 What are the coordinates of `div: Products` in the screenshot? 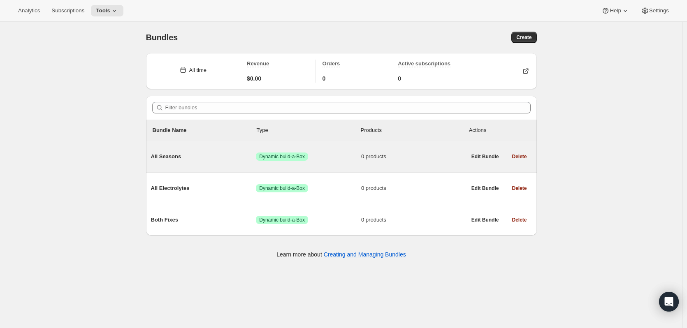 It's located at (412, 130).